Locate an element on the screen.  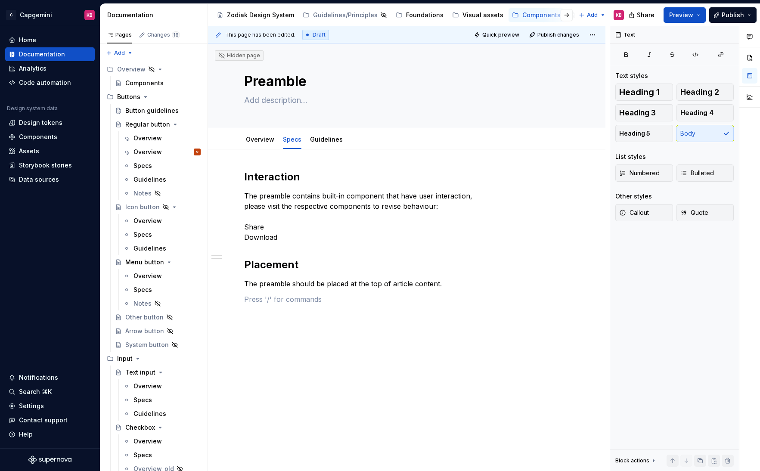
div: G is located at coordinates (197, 152).